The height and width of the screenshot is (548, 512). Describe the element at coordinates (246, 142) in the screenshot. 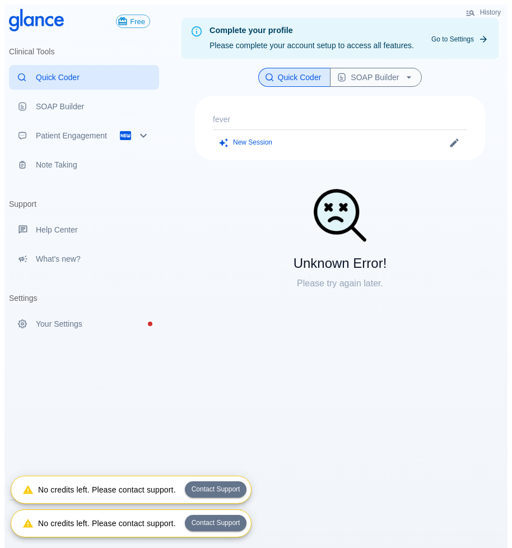

I see `button: Clears all inputs and results.` at that location.